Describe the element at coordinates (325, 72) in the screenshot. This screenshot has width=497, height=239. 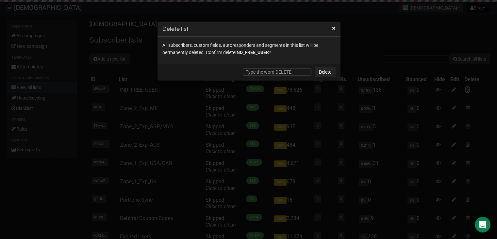
I see `a: Delete` at that location.